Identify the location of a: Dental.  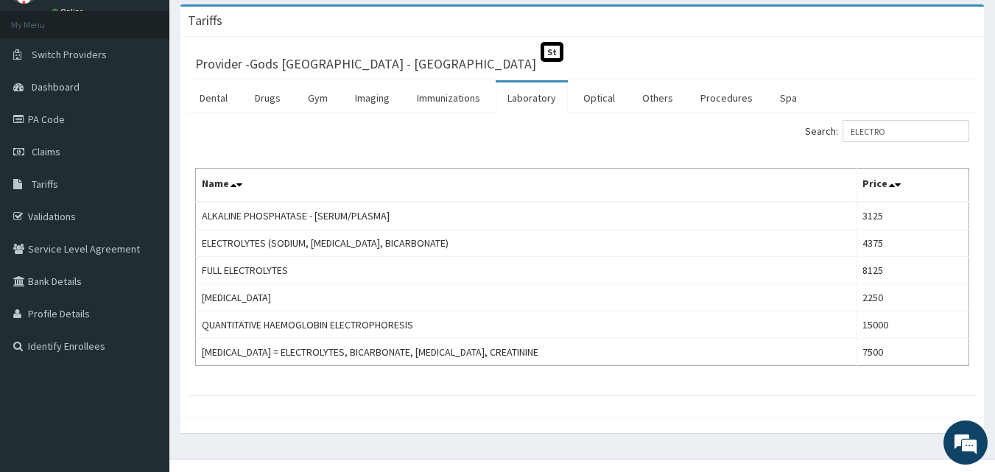
(214, 98).